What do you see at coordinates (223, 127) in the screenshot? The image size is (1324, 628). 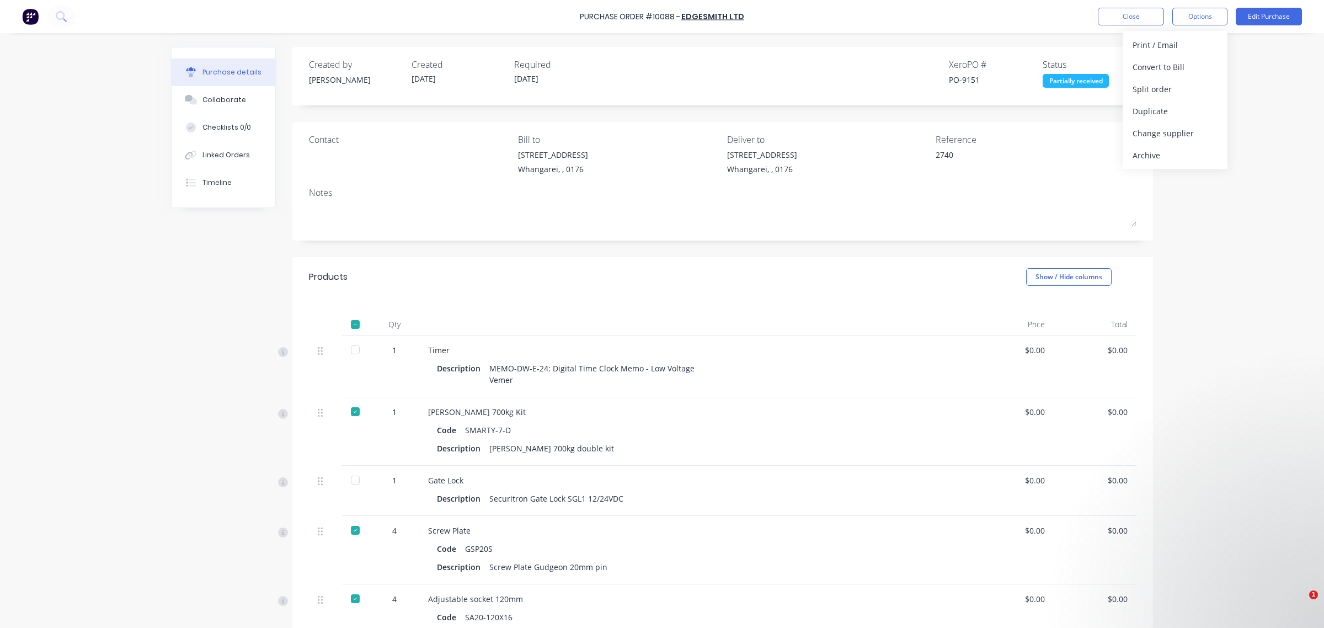 I see `button: Checklists 0/0` at bounding box center [223, 127].